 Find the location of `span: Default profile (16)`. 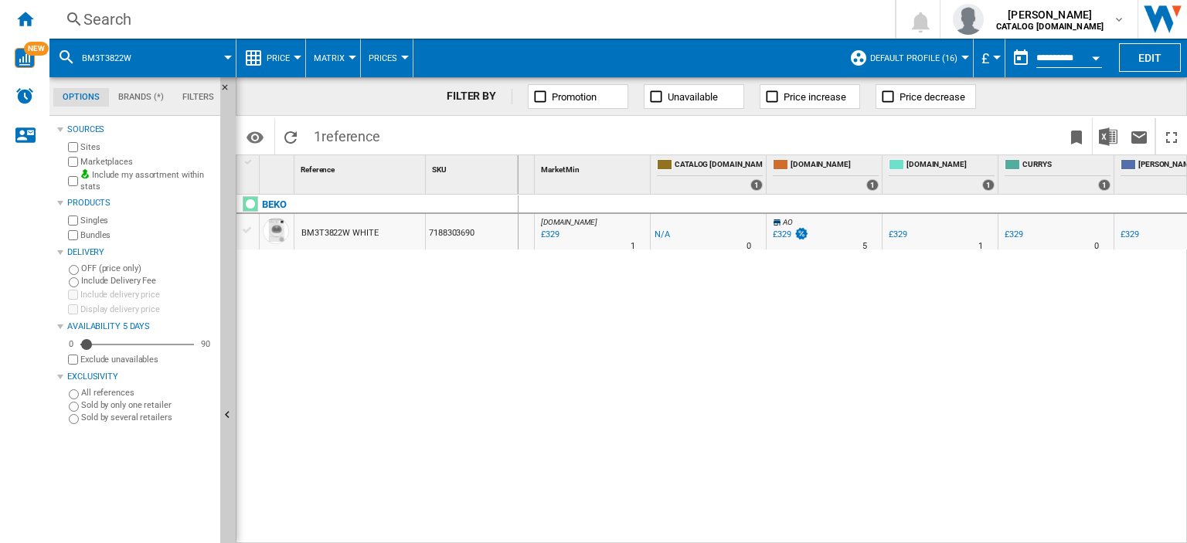

span: Default profile (16) is located at coordinates (913, 58).